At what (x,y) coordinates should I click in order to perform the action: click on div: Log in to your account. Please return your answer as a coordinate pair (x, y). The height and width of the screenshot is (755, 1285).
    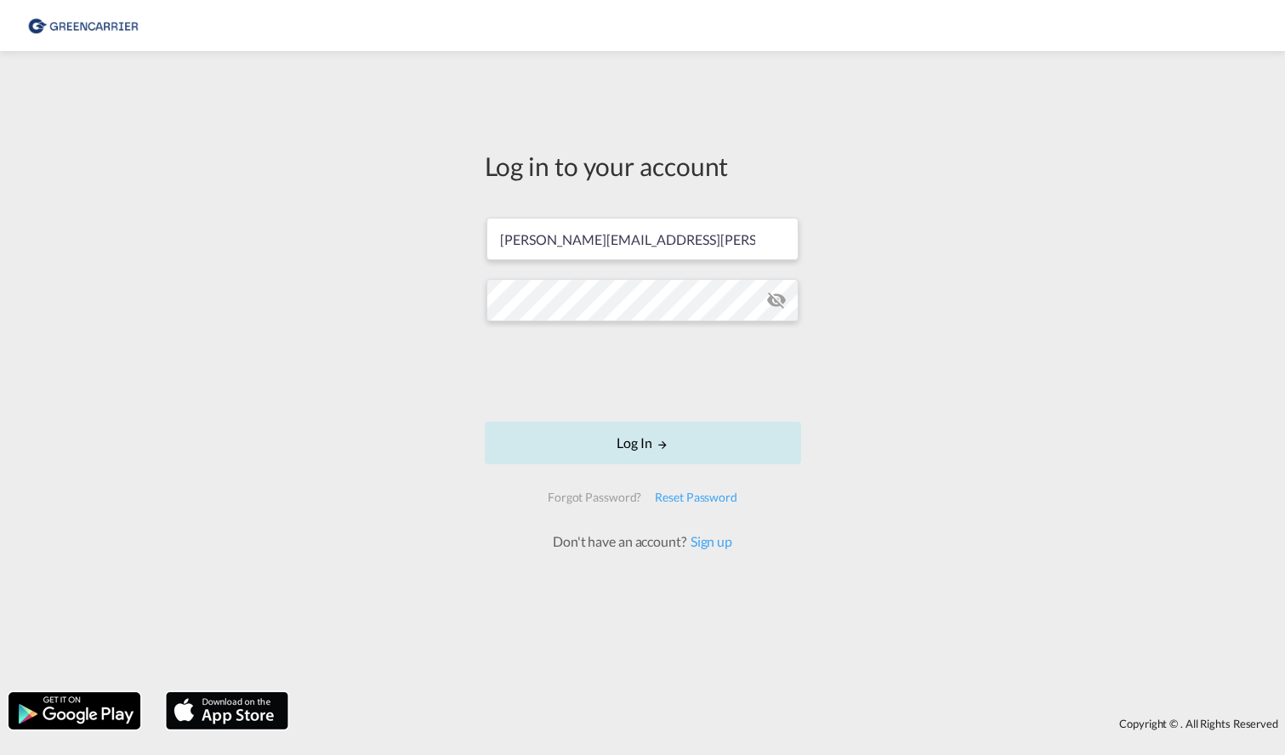
    Looking at the image, I should click on (643, 166).